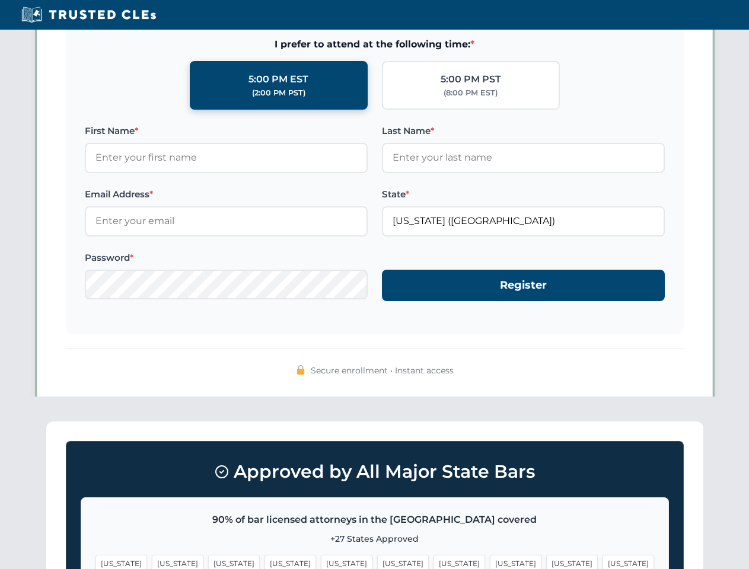 The image size is (749, 569). I want to click on div: (8:00 PM EST), so click(470, 93).